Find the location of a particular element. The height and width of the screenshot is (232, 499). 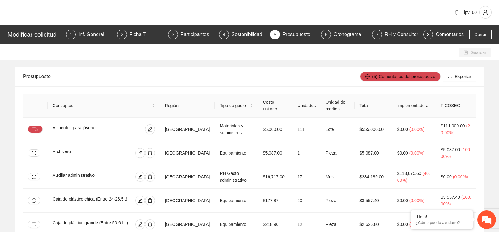

span: Cerrar is located at coordinates (480, 35).